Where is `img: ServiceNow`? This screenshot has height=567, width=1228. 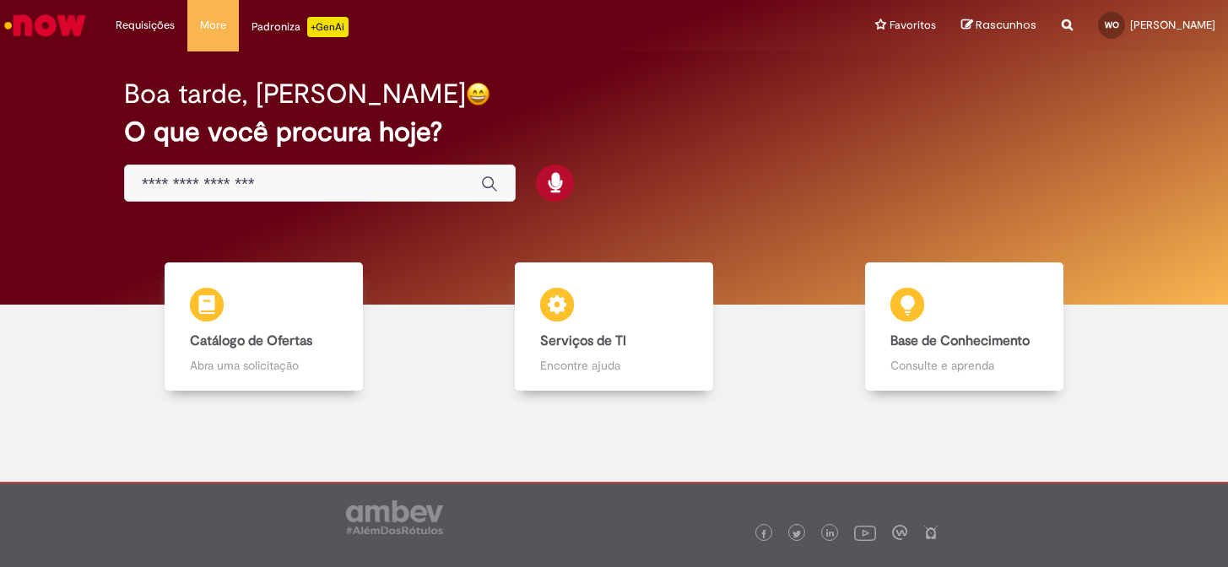 img: ServiceNow is located at coordinates (45, 25).